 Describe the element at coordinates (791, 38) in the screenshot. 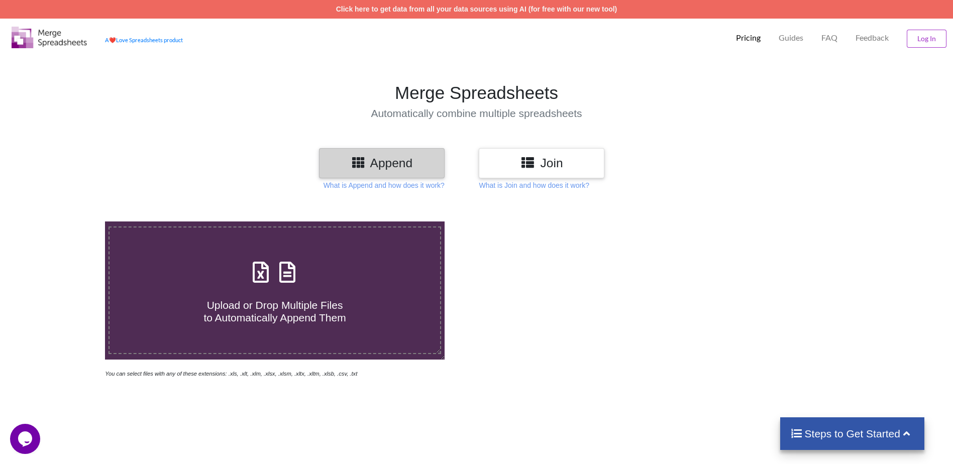

I see `p: Guides` at that location.